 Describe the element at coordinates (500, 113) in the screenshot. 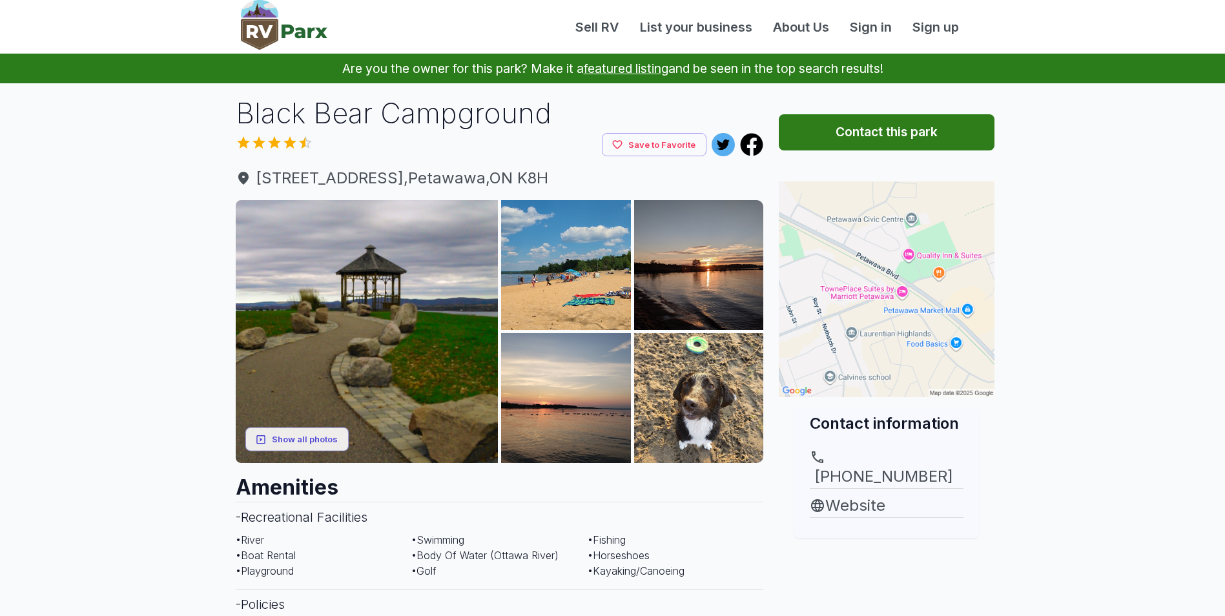

I see `h1: Black Bear Campground` at that location.